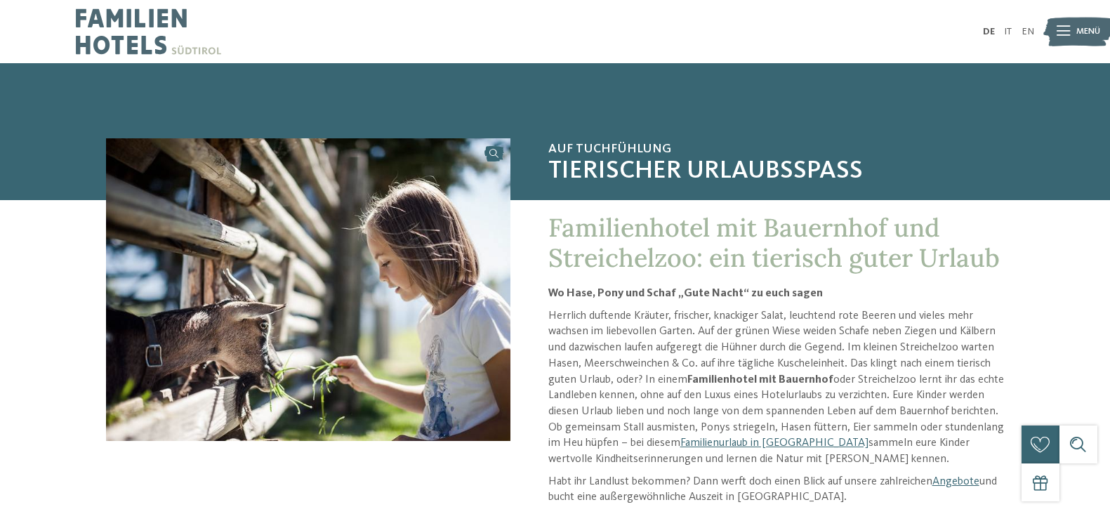  What do you see at coordinates (308, 289) in the screenshot?
I see `img: Familienhotel mit Bauernhof: ein Traum wird wahr` at bounding box center [308, 289].